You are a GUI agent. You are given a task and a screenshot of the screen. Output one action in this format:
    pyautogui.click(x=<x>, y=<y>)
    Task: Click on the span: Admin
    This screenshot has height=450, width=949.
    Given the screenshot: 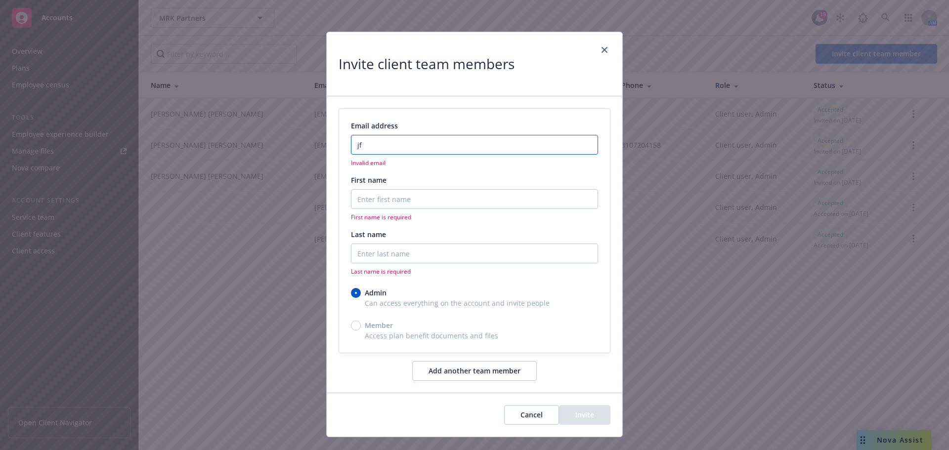 What is the action you would take?
    pyautogui.click(x=375, y=292)
    